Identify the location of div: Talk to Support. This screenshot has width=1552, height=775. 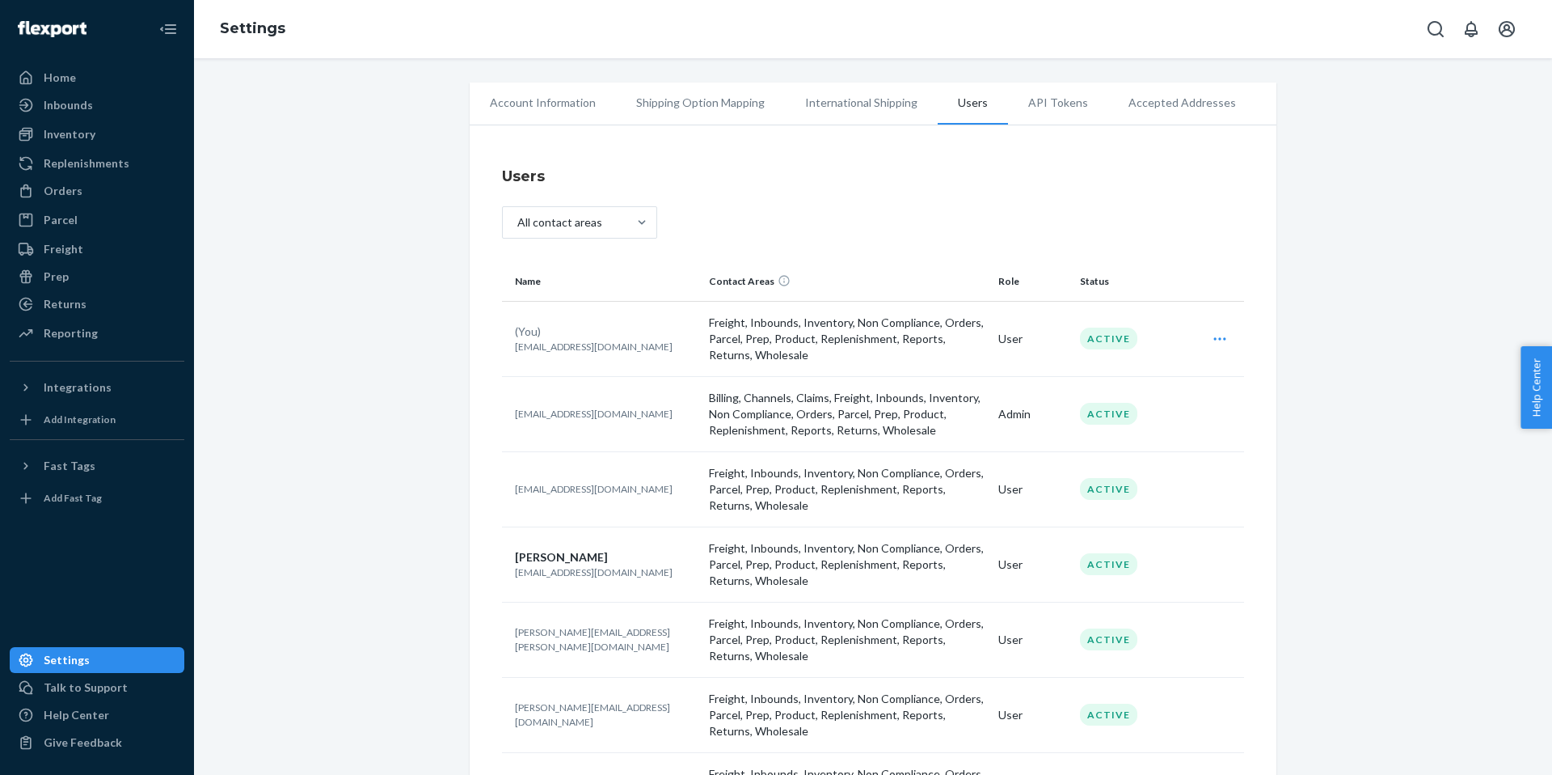
(86, 687).